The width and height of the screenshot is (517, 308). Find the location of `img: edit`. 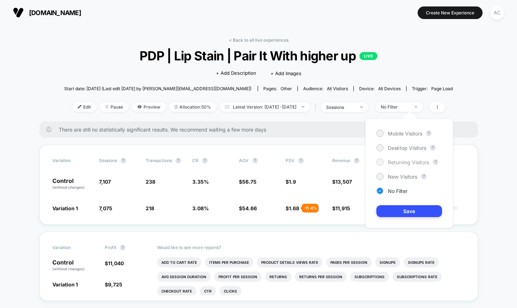

img: edit is located at coordinates (80, 107).